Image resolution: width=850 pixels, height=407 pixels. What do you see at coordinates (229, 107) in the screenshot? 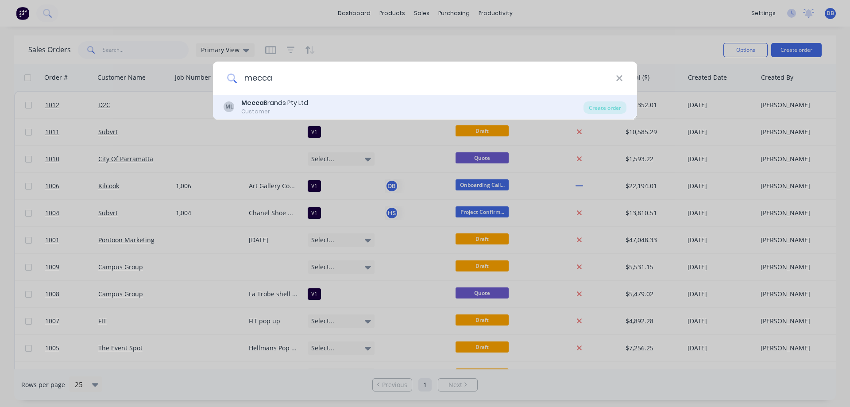
I see `div: ML` at bounding box center [229, 107].